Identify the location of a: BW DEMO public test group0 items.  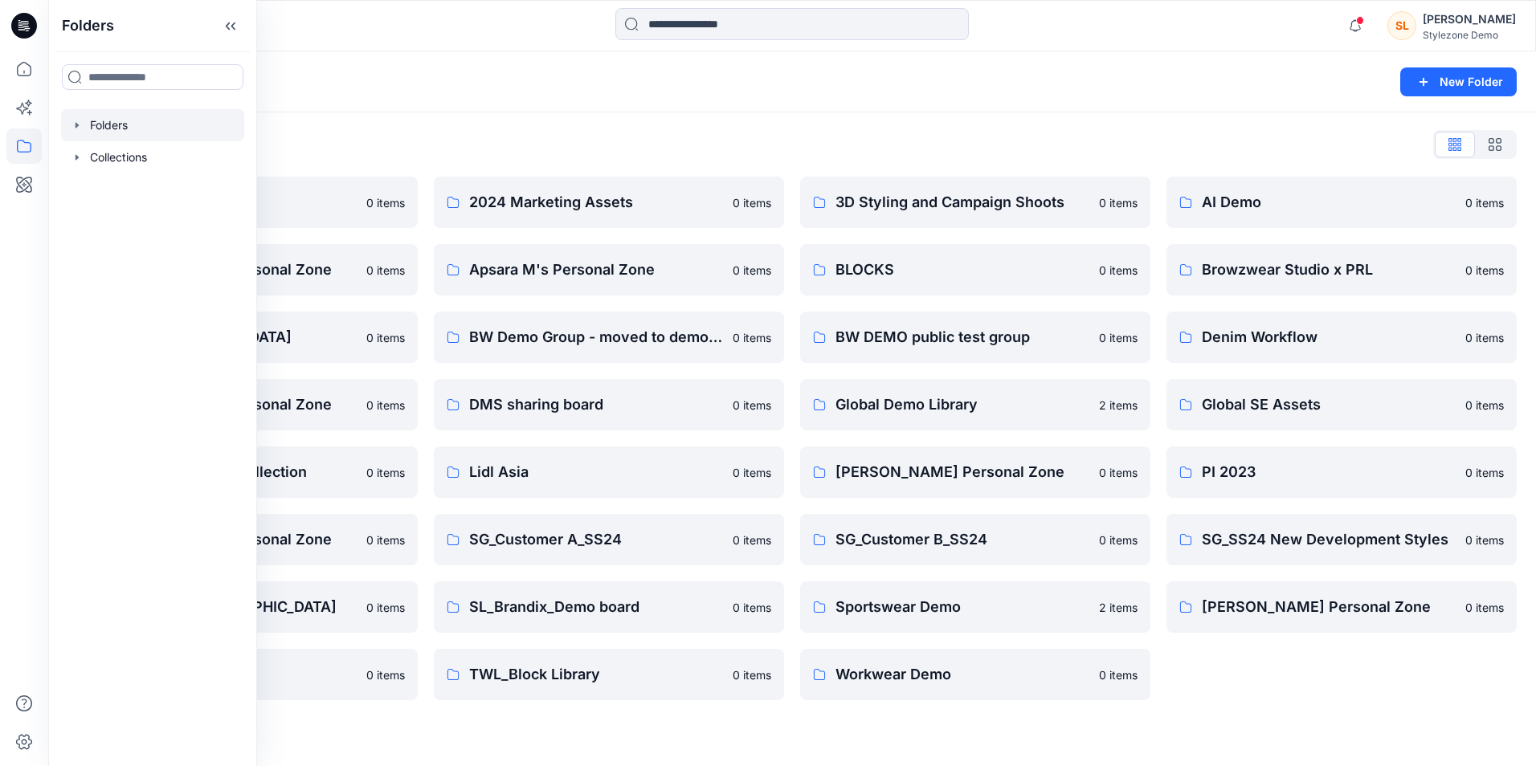
(975, 337).